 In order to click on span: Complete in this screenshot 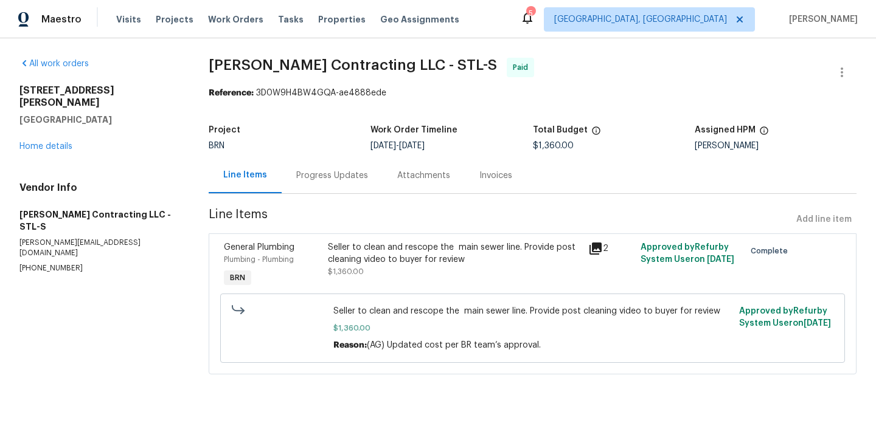, I will do `click(771, 251)`.